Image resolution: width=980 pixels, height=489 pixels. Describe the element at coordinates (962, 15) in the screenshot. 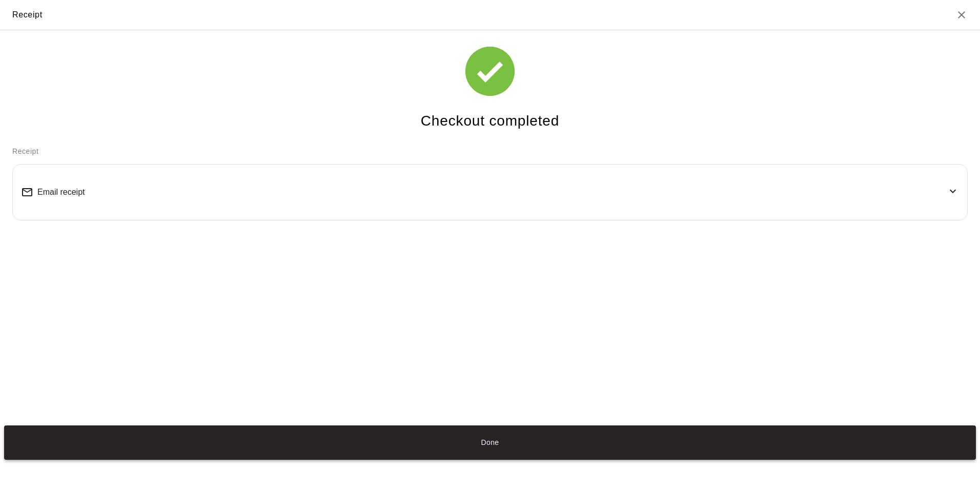

I see `button: Close` at that location.